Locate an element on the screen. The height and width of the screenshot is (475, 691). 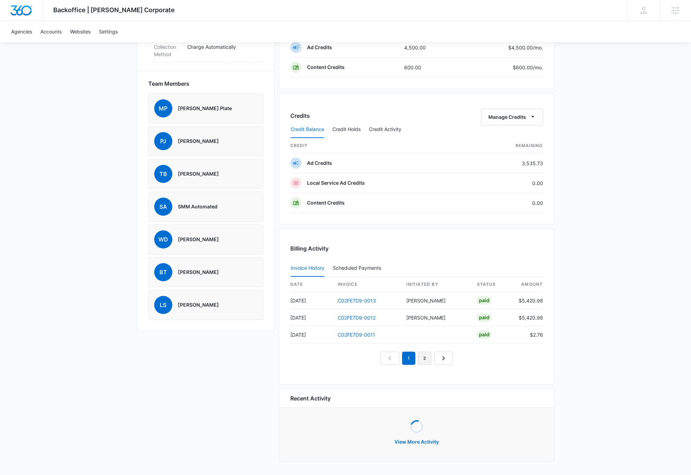
button: Manage Credits is located at coordinates (512, 117).